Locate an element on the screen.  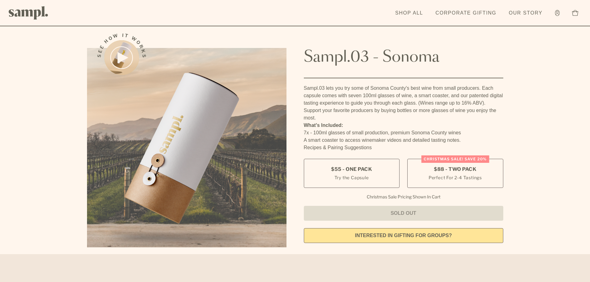
span: $55 - One Pack is located at coordinates (351, 169).